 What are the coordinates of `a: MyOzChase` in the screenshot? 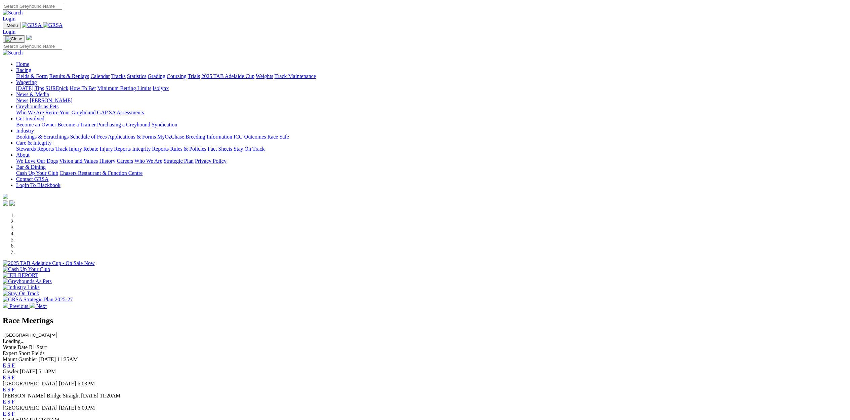 It's located at (171, 136).